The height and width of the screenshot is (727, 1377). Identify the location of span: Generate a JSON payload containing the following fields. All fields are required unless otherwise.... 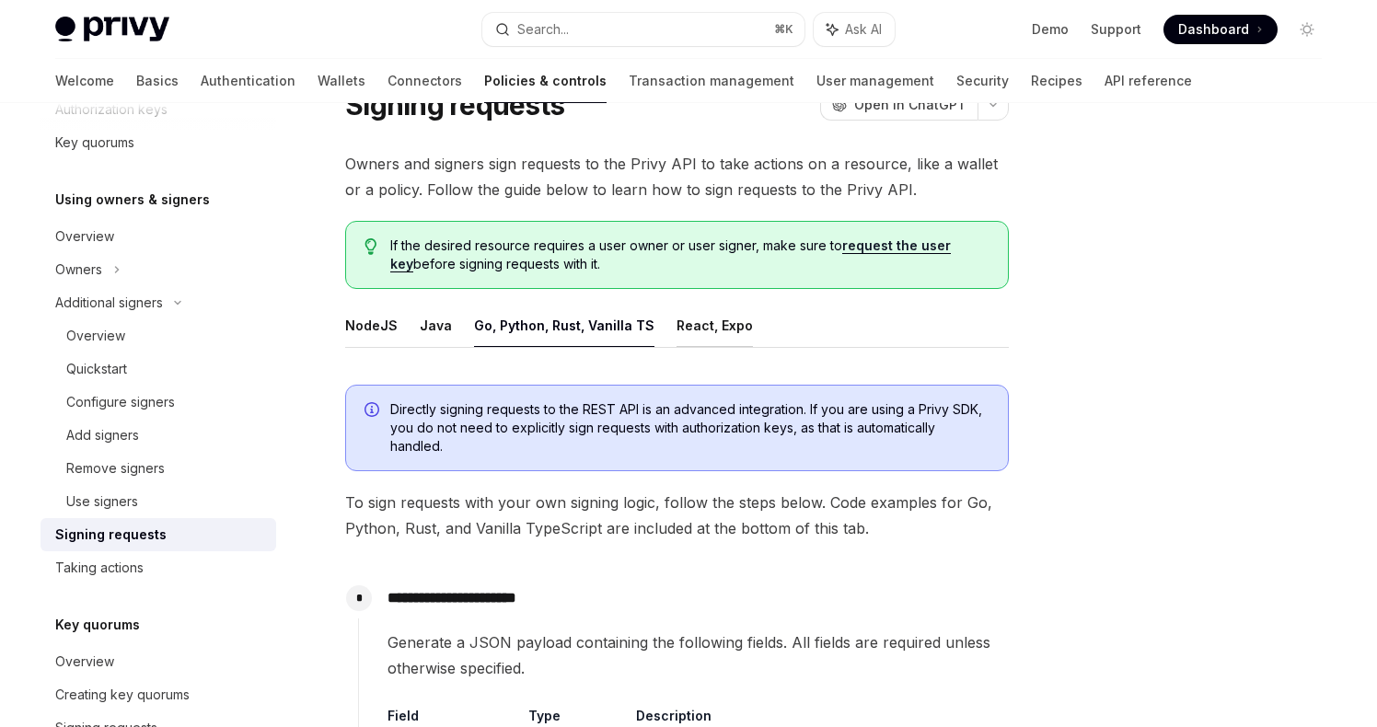
(698, 655).